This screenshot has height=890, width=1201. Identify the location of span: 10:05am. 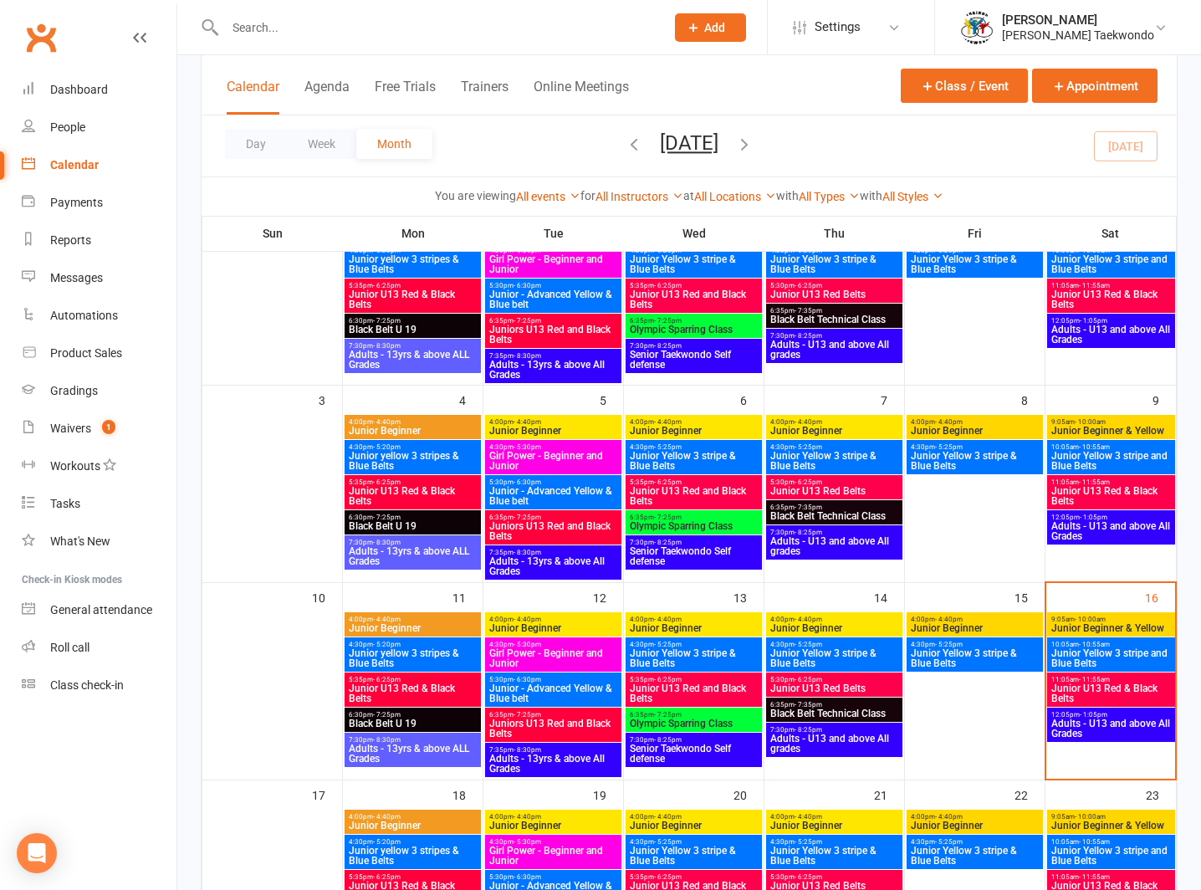
(1110, 446).